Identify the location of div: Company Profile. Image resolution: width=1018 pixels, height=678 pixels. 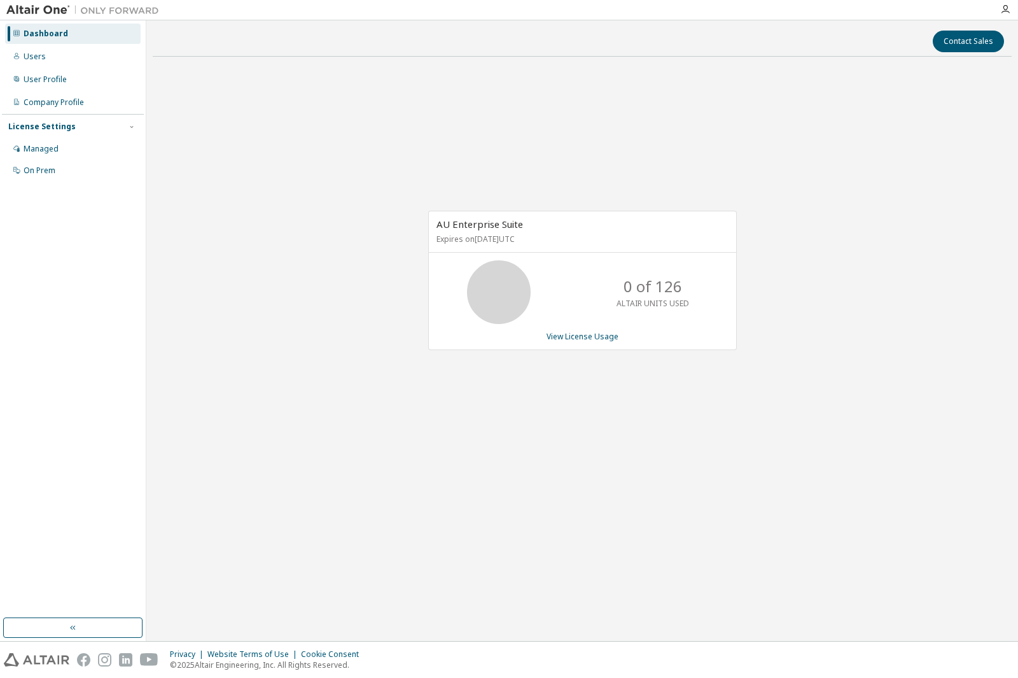
(53, 102).